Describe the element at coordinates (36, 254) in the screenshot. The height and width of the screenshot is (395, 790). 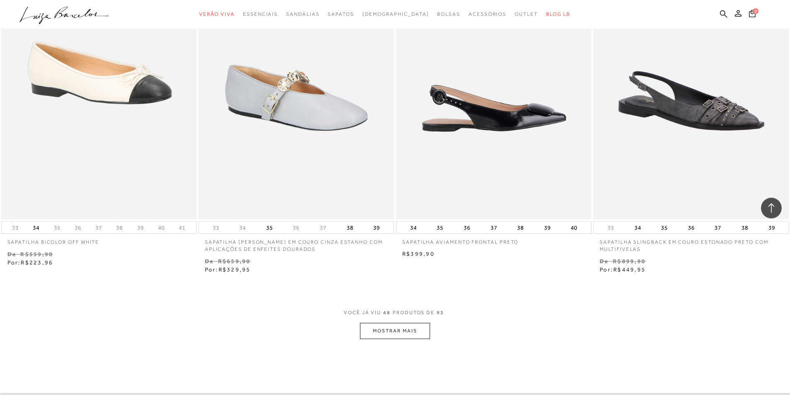
I see `small: R$559,90` at that location.